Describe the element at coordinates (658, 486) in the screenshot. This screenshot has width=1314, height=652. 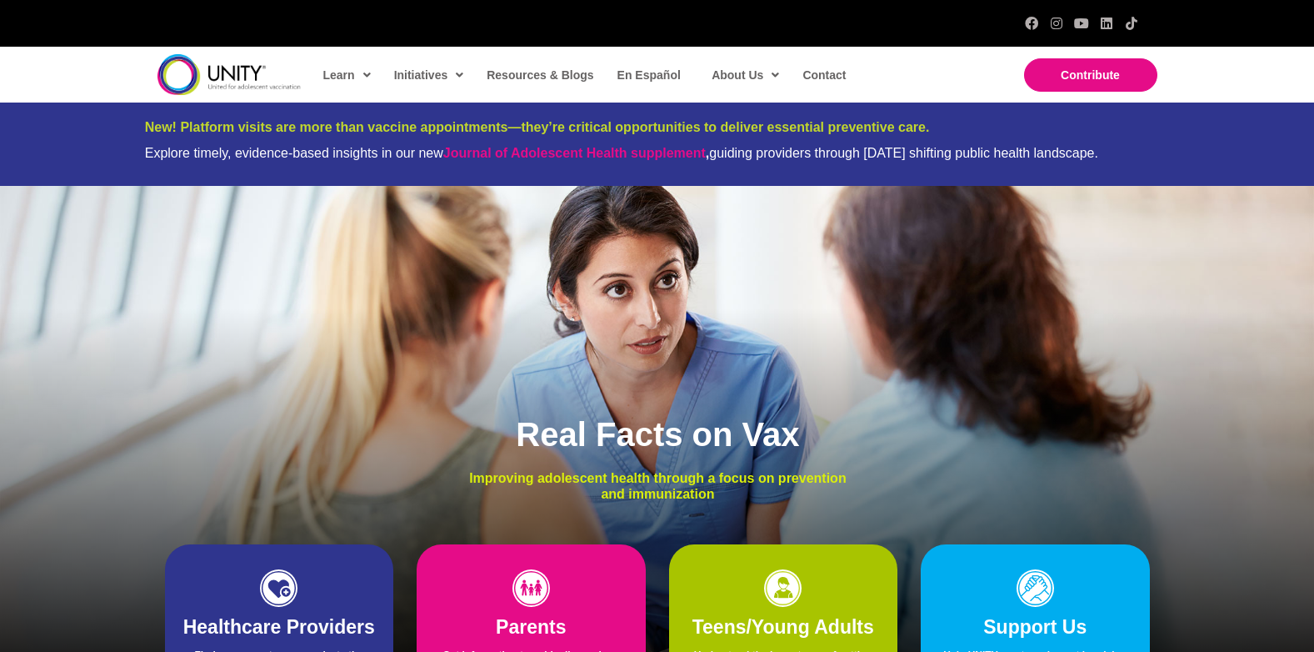
I see `p: Improving adolescent health through a focus on prevention and immunization` at that location.